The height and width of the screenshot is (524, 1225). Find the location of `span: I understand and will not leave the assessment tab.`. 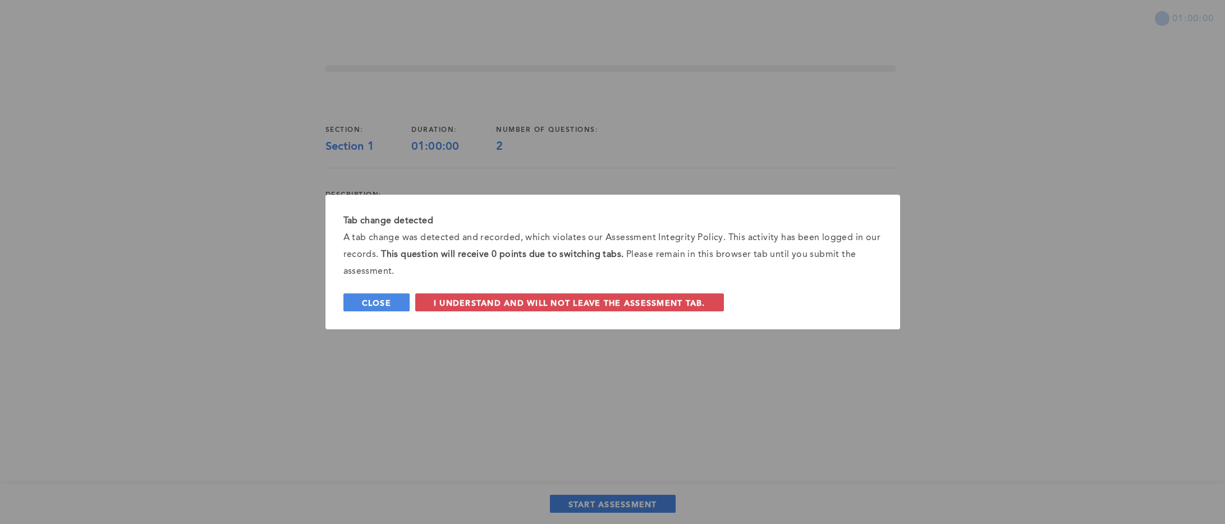

span: I understand and will not leave the assessment tab. is located at coordinates (570, 302).